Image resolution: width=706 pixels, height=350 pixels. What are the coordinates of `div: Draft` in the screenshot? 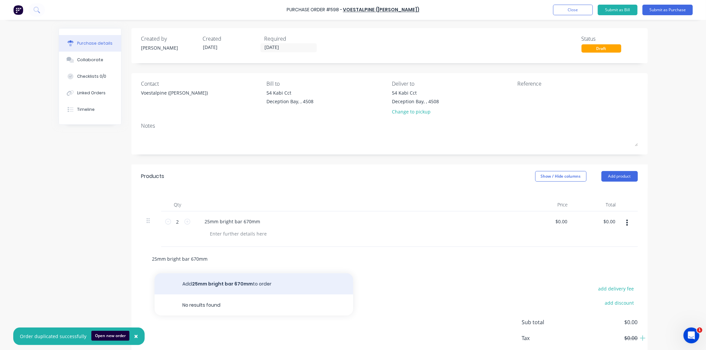 It's located at (602, 48).